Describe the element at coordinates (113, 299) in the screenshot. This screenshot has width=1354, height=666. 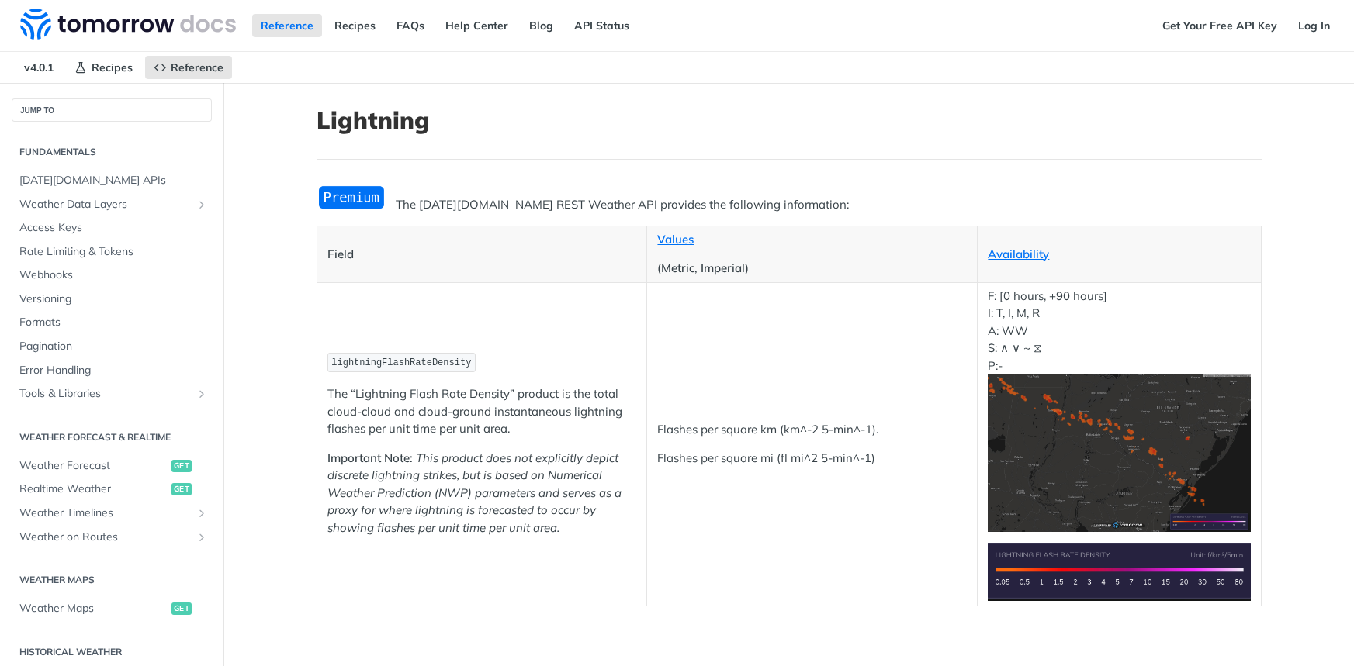
I see `span: Versioning` at that location.